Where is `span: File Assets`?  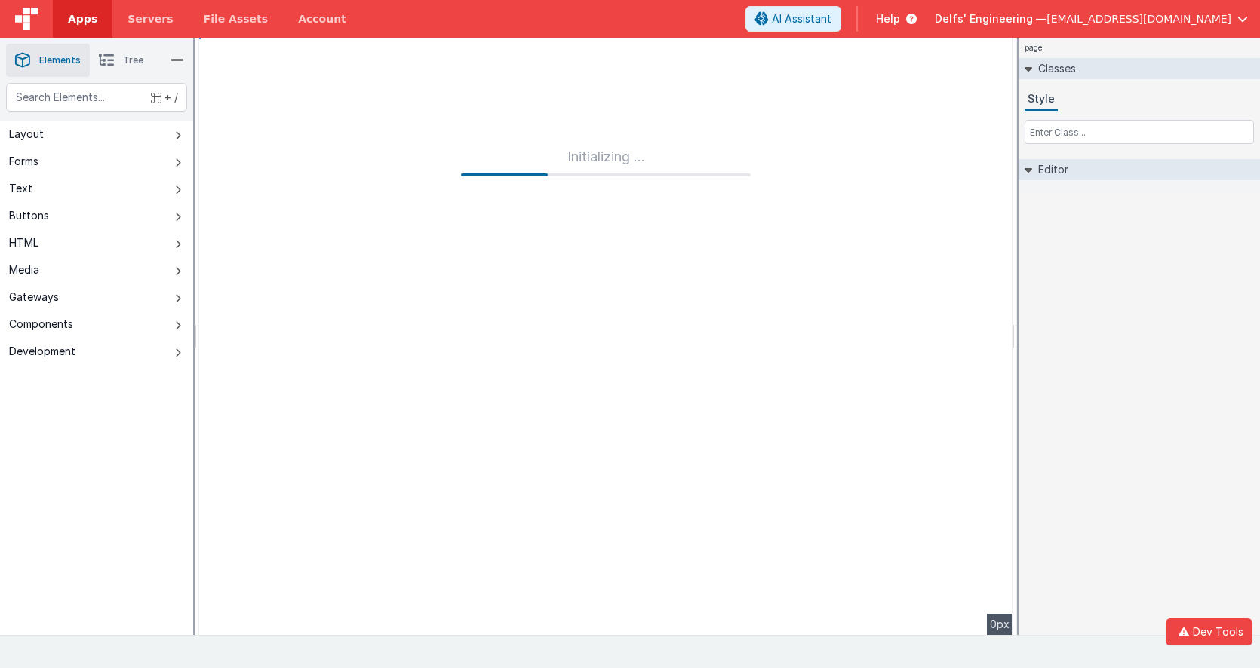 span: File Assets is located at coordinates (236, 19).